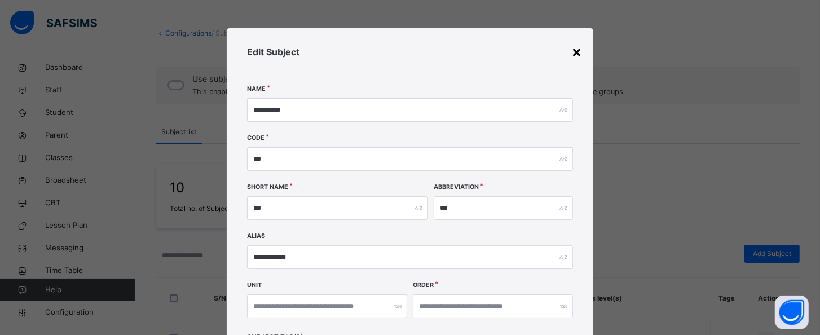 The width and height of the screenshot is (820, 335). I want to click on label: Code, so click(255, 138).